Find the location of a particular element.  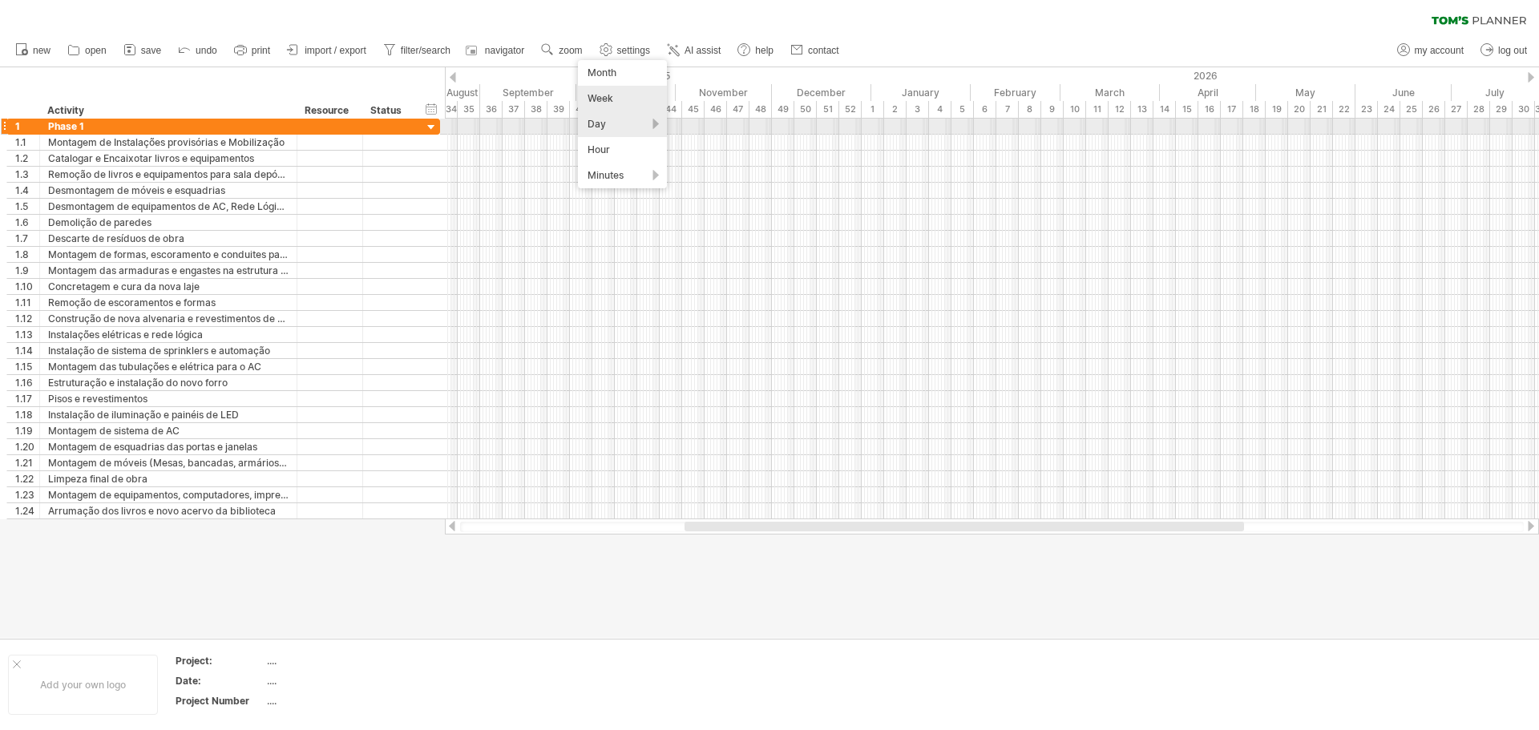

div: 46 is located at coordinates (716, 109).